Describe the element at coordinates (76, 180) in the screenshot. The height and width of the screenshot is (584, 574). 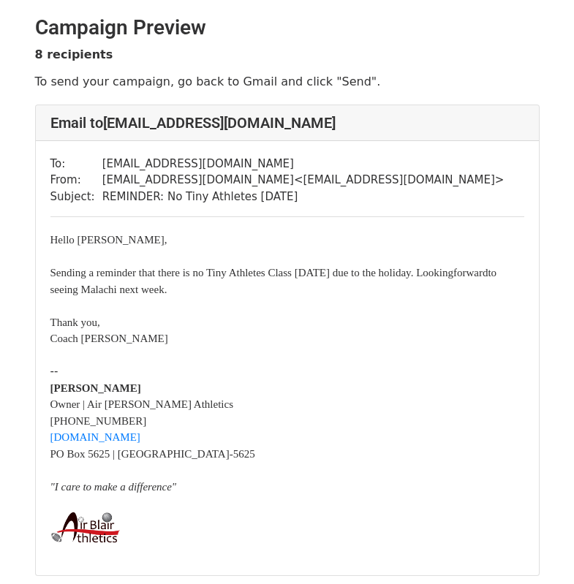
I see `td: From:` at that location.